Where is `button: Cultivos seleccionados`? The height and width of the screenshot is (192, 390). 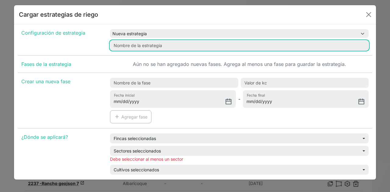
button: Cultivos seleccionados is located at coordinates (239, 170).